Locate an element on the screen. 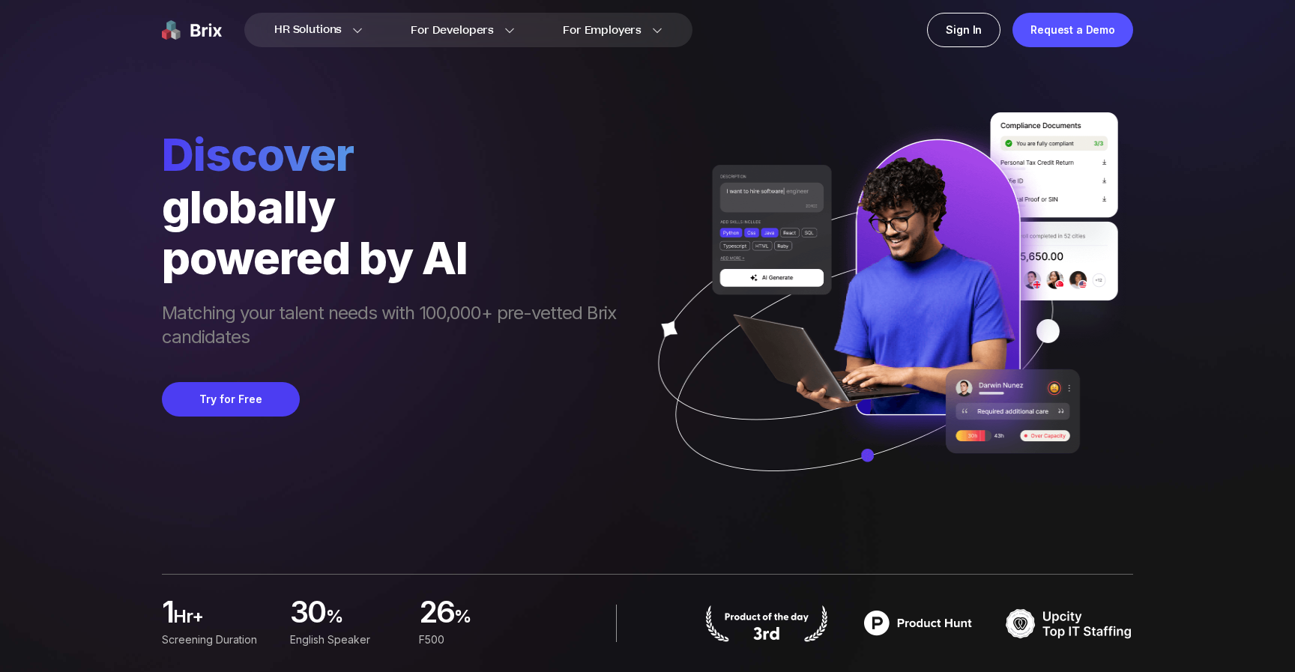  div: globally is located at coordinates (397, 207).